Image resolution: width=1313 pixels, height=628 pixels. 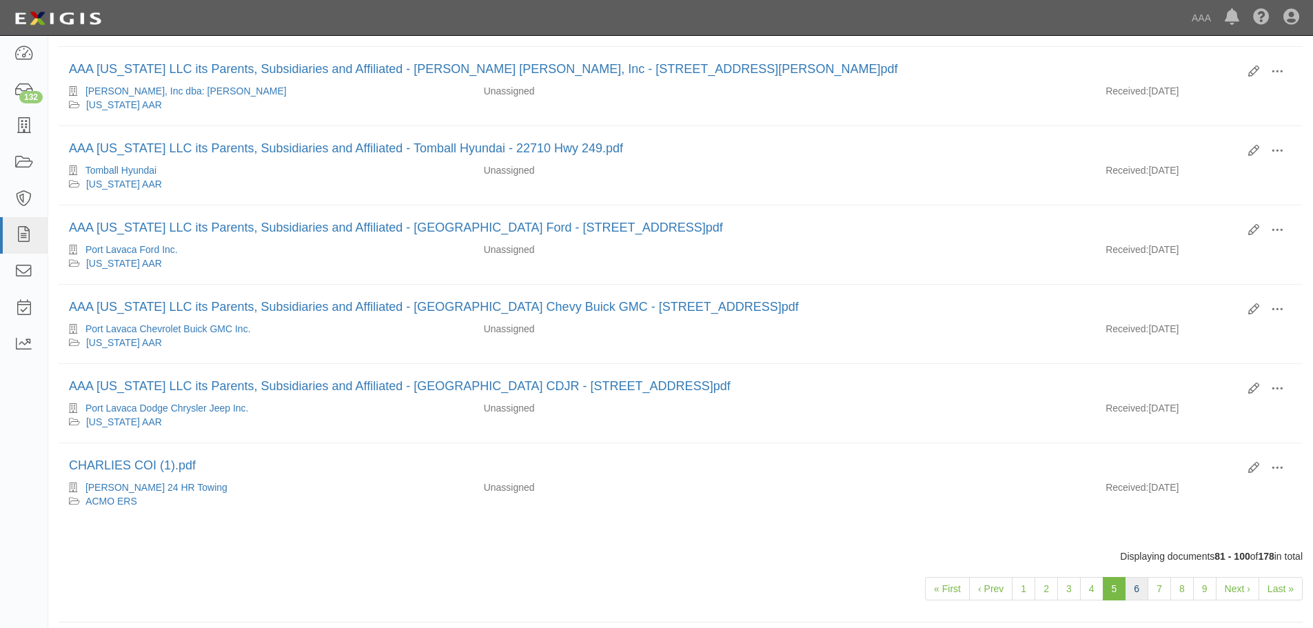 What do you see at coordinates (947, 589) in the screenshot?
I see `a: « First` at bounding box center [947, 589].